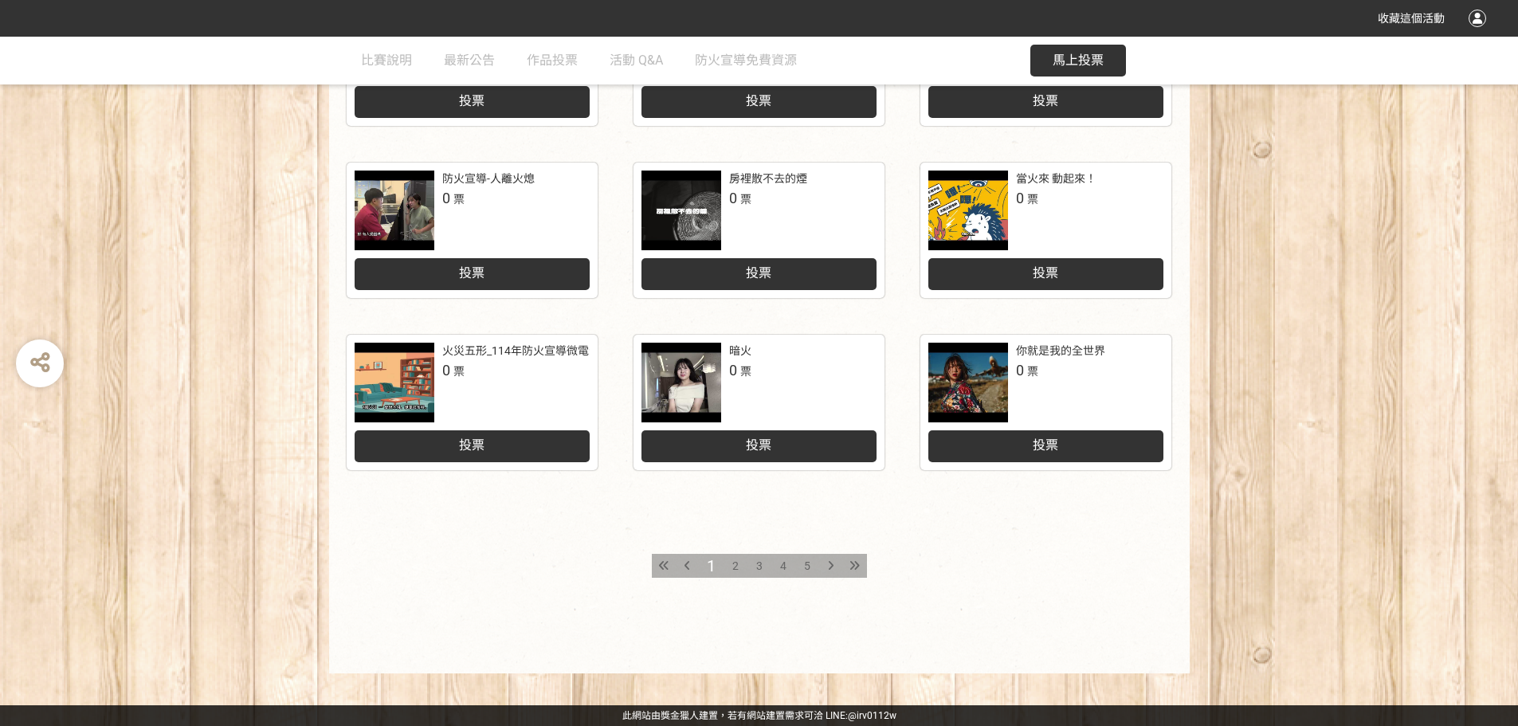 The height and width of the screenshot is (726, 1518). I want to click on div: 房裡散不去的煙, so click(768, 178).